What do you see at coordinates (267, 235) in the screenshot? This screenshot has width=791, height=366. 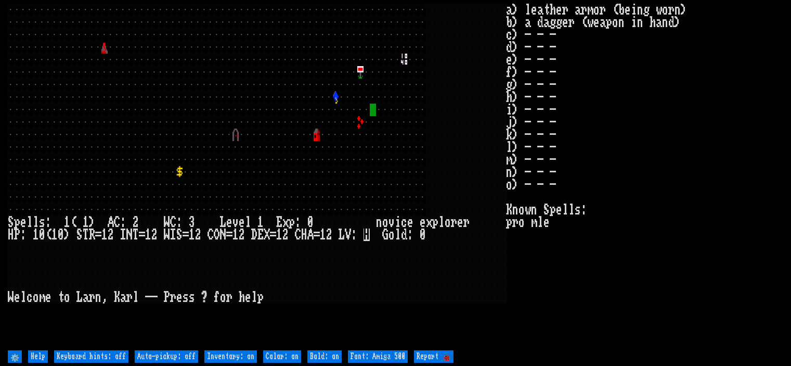 I see `div: X` at bounding box center [267, 235].